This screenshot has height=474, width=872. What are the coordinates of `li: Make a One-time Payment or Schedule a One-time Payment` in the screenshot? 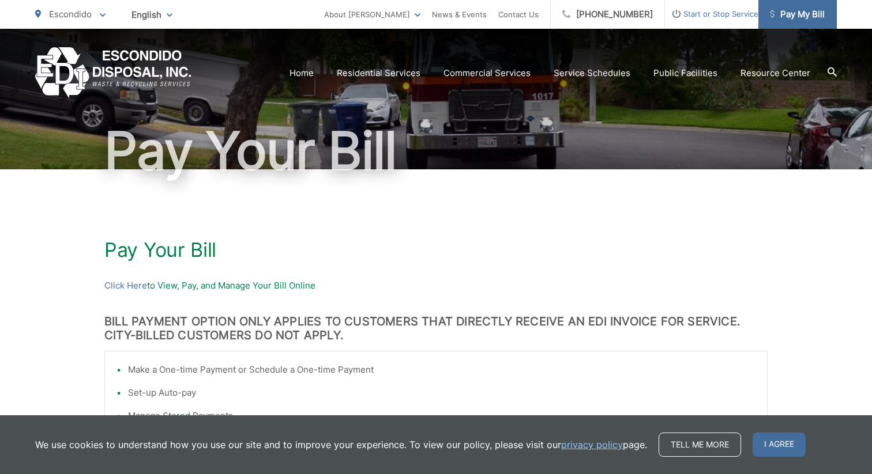 It's located at (442, 370).